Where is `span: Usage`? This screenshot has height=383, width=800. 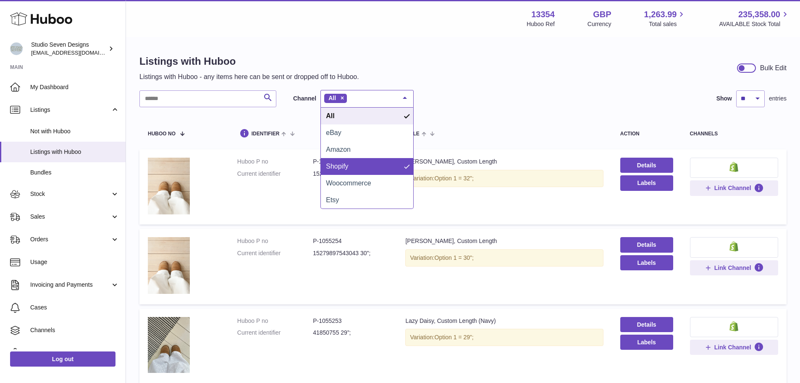 span: Usage is located at coordinates (75, 262).